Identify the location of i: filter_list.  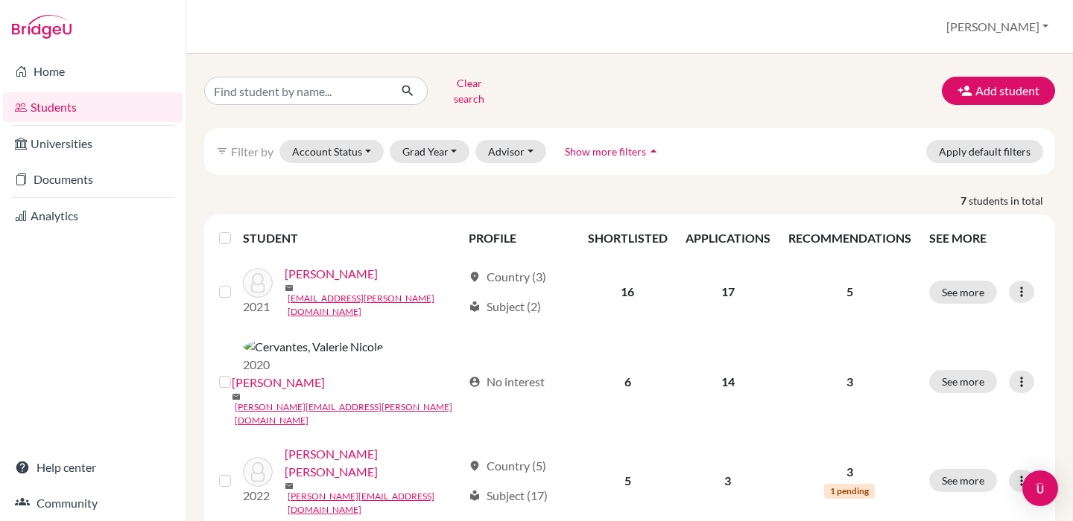
(222, 151).